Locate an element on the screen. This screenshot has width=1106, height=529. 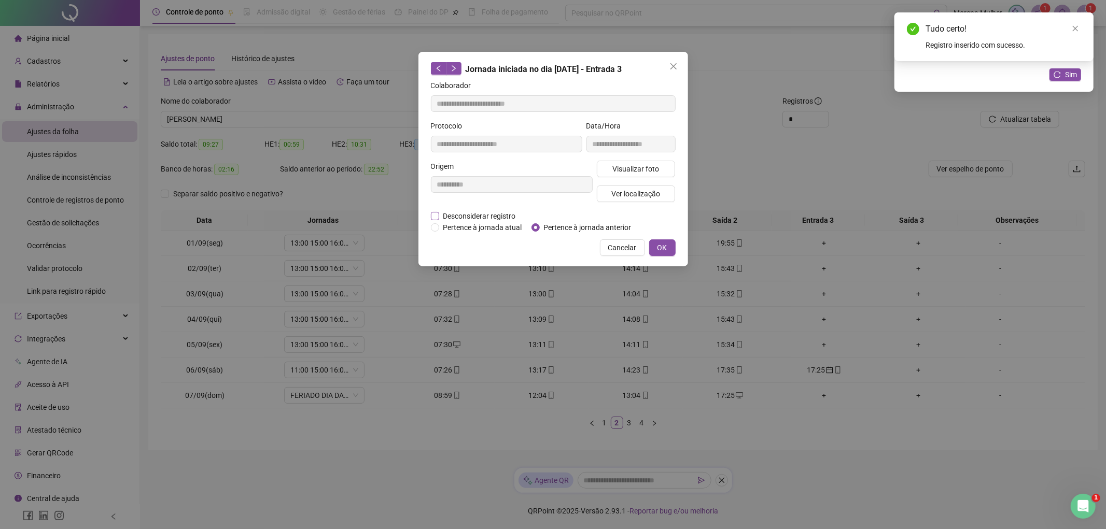
div: Tudo certo! is located at coordinates (1003, 29).